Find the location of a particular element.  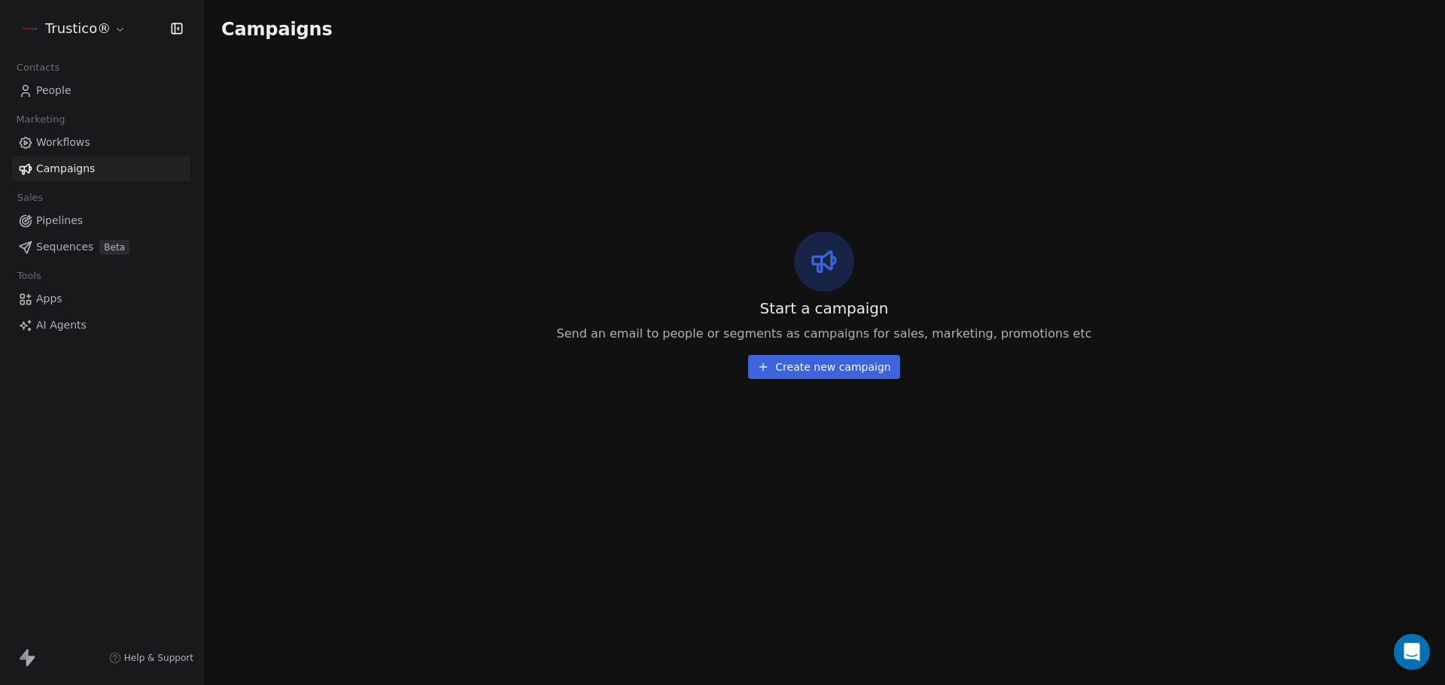

span: Beta is located at coordinates (114, 248).